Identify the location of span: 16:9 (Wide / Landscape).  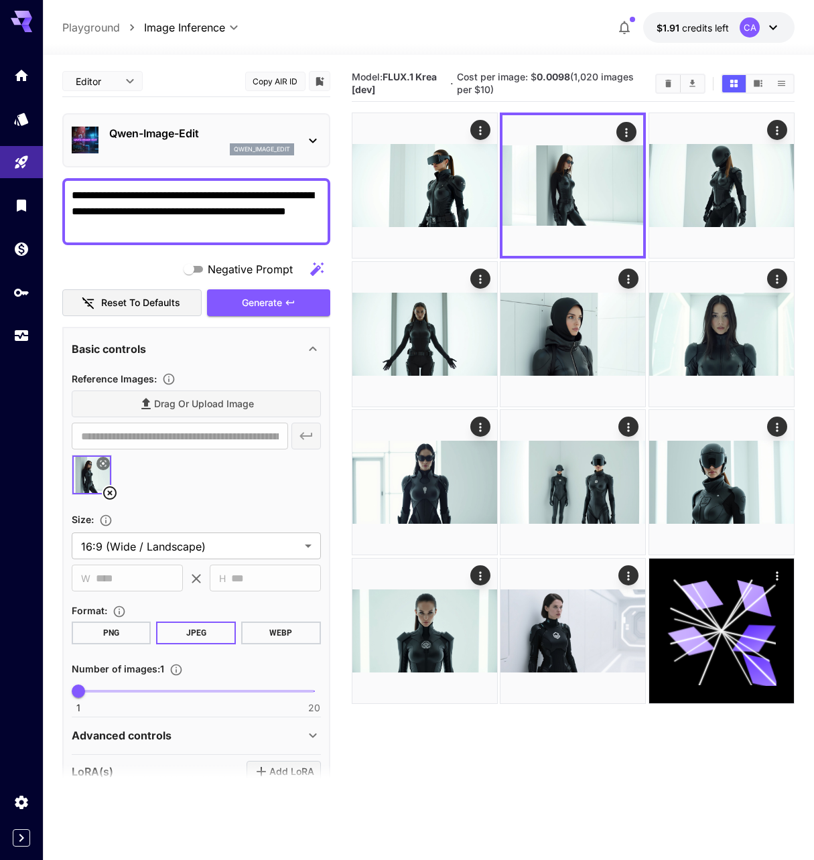
(190, 546).